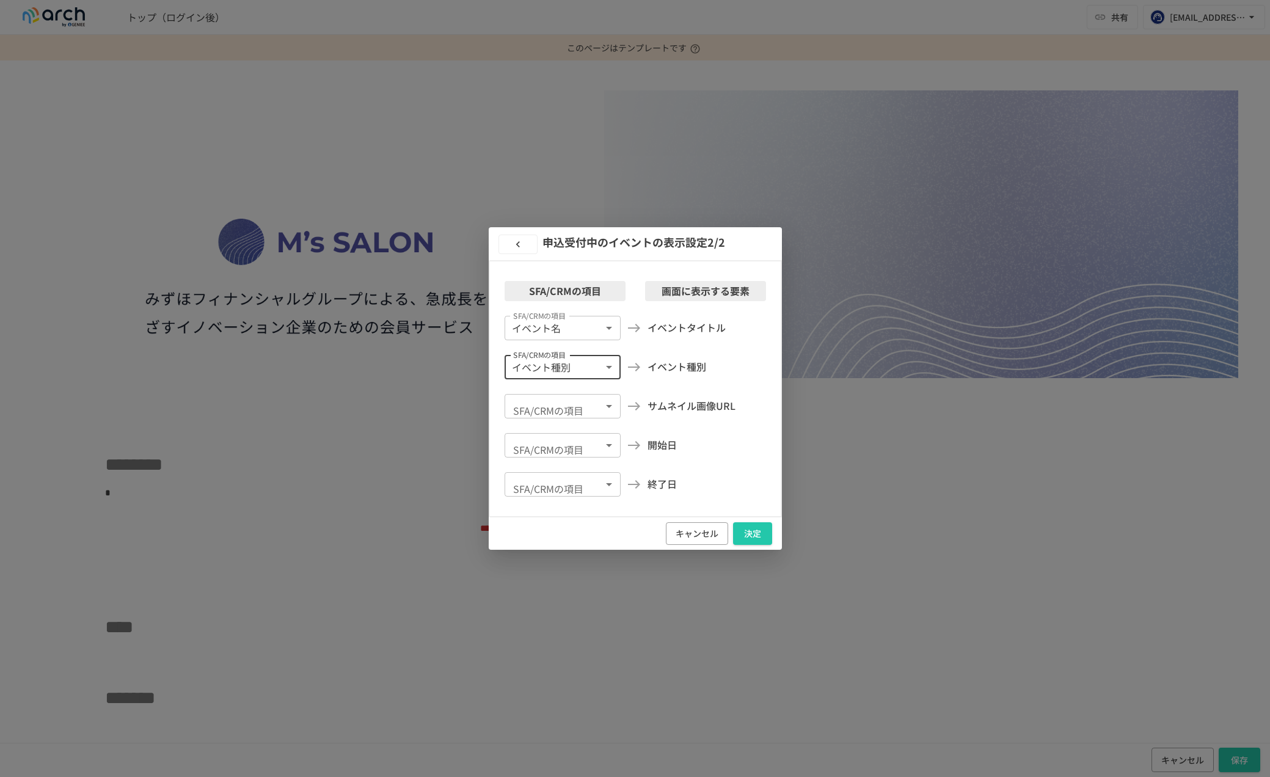 This screenshot has width=1270, height=777. I want to click on h2: 申込受付中のイベント の表示設定 2 /2, so click(635, 243).